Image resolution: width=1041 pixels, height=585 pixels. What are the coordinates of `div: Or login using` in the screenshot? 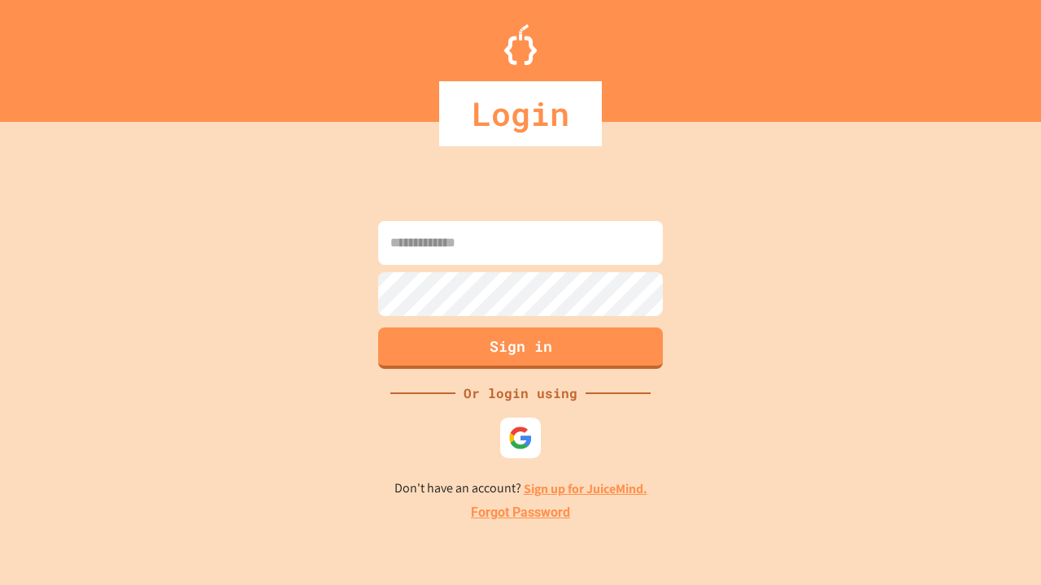 It's located at (520, 393).